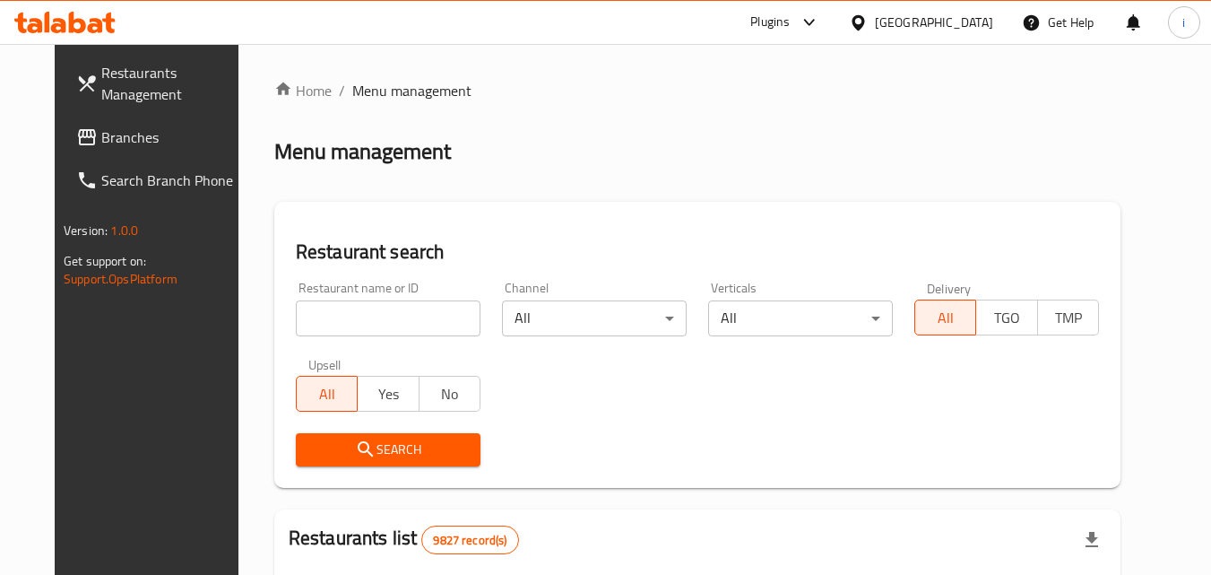 This screenshot has width=1211, height=575. I want to click on a: Home, so click(303, 91).